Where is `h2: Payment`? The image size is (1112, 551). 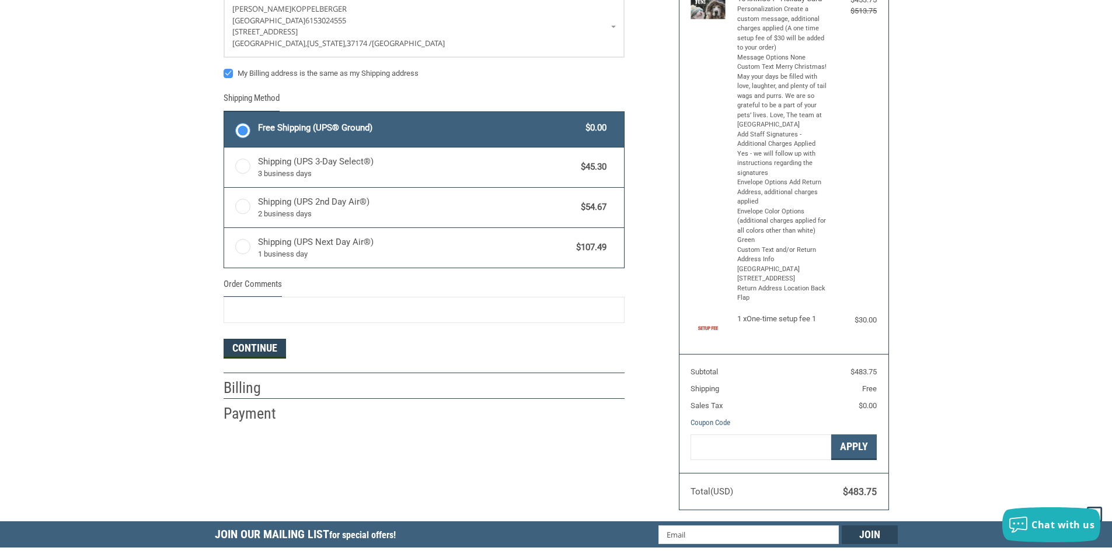 h2: Payment is located at coordinates (257, 414).